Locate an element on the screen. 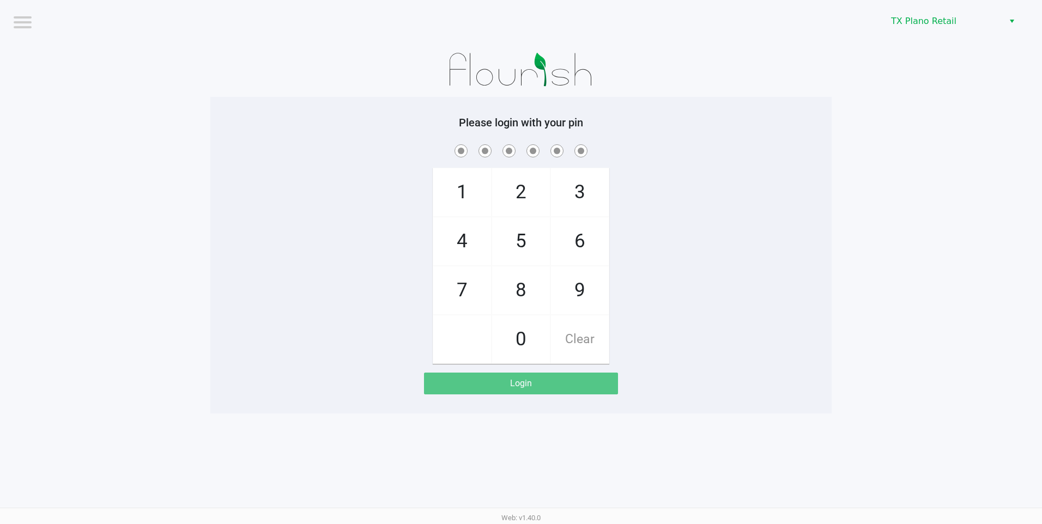 Image resolution: width=1042 pixels, height=524 pixels. span: 0 is located at coordinates (521, 340).